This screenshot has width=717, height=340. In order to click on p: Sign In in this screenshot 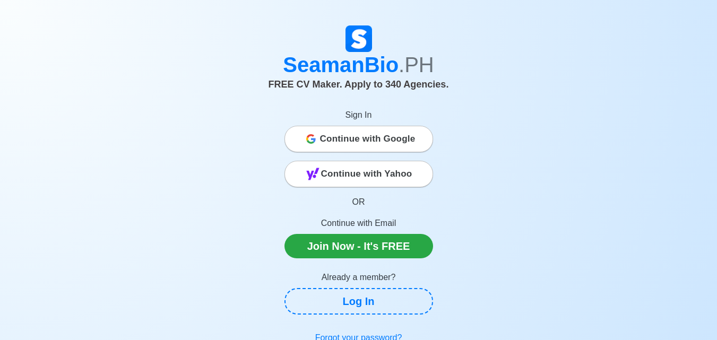, I will do `click(359, 115)`.